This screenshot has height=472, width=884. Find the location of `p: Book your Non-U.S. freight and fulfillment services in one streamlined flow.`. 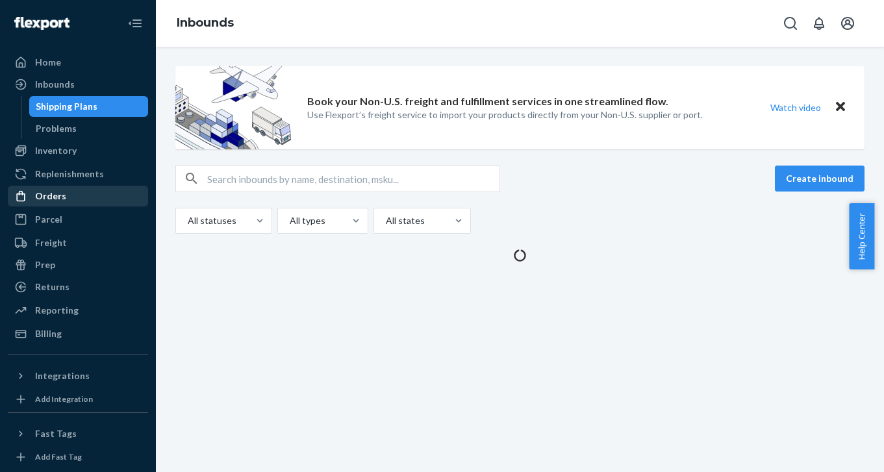

p: Book your Non-U.S. freight and fulfillment services in one streamlined flow. is located at coordinates (488, 101).